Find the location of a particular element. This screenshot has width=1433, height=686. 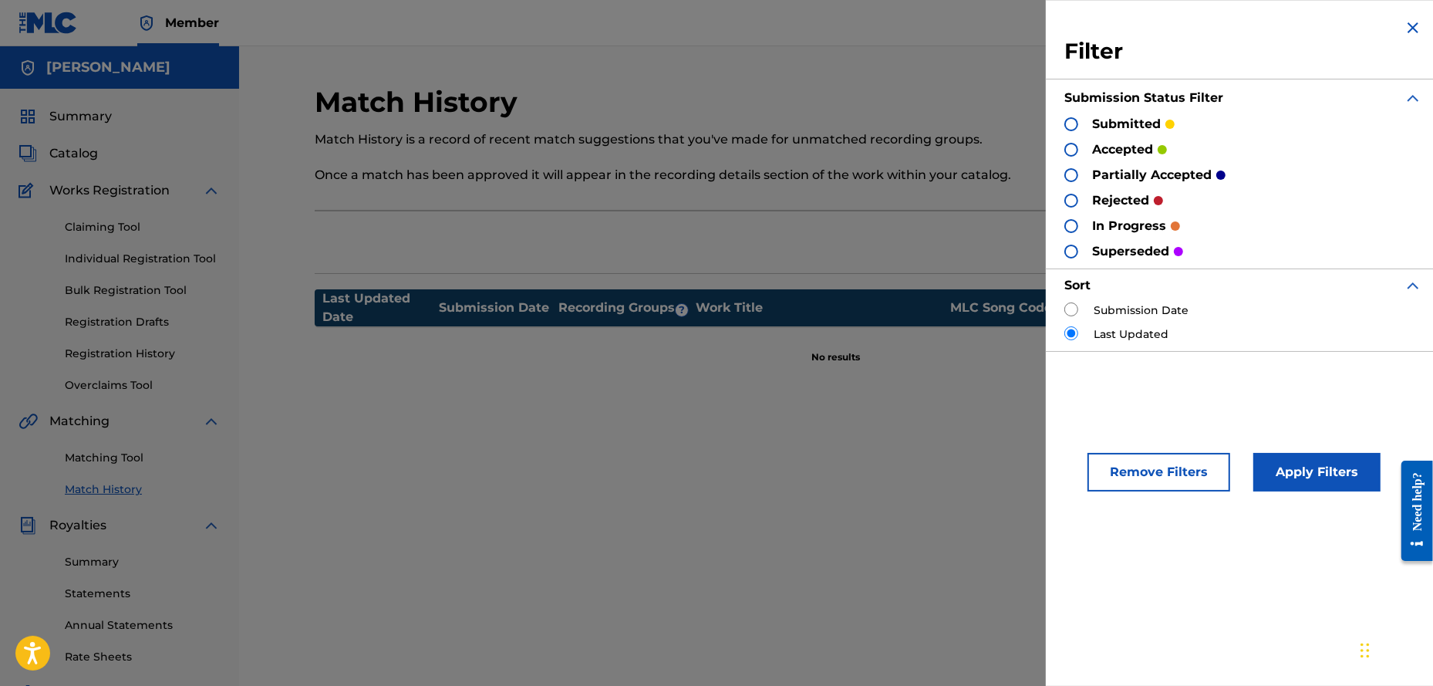

div: Open Resource Center is located at coordinates (27, 62).